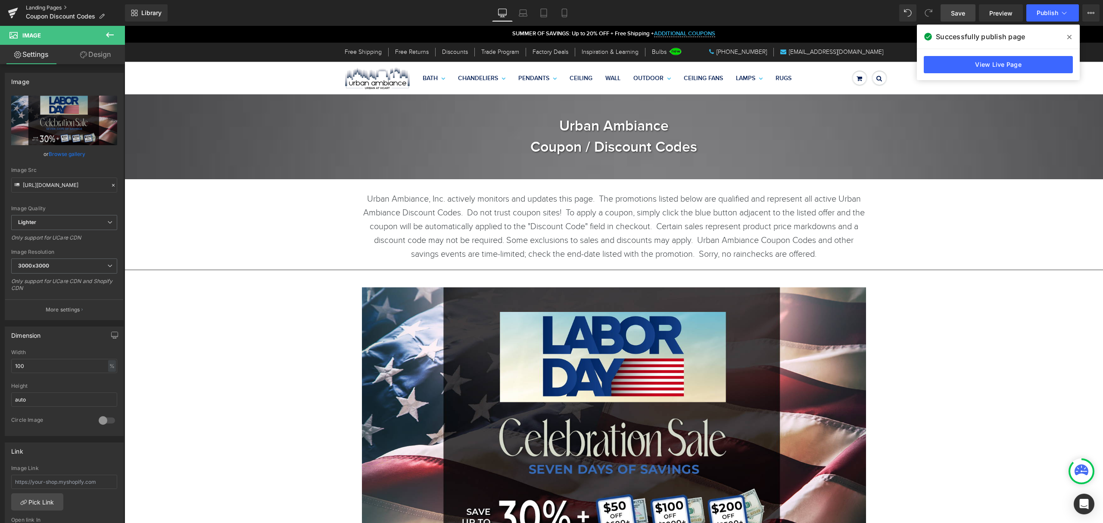 The image size is (1103, 523). Describe the element at coordinates (309, 53) in the screenshot. I see `a: Bath` at that location.